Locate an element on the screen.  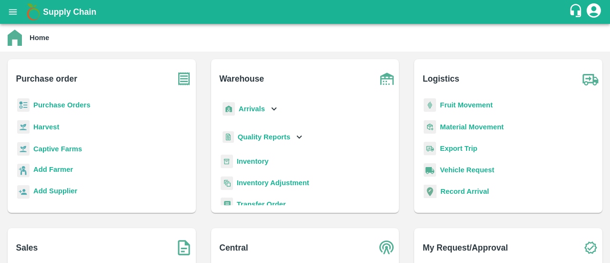
img: warehouse is located at coordinates (387, 79).